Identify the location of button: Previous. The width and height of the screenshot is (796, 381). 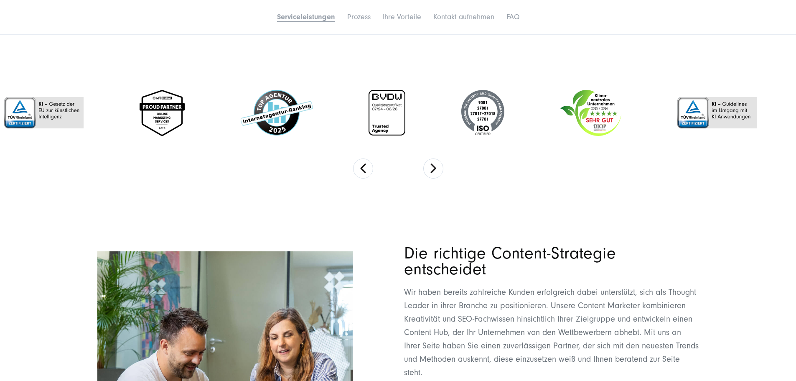
(363, 168).